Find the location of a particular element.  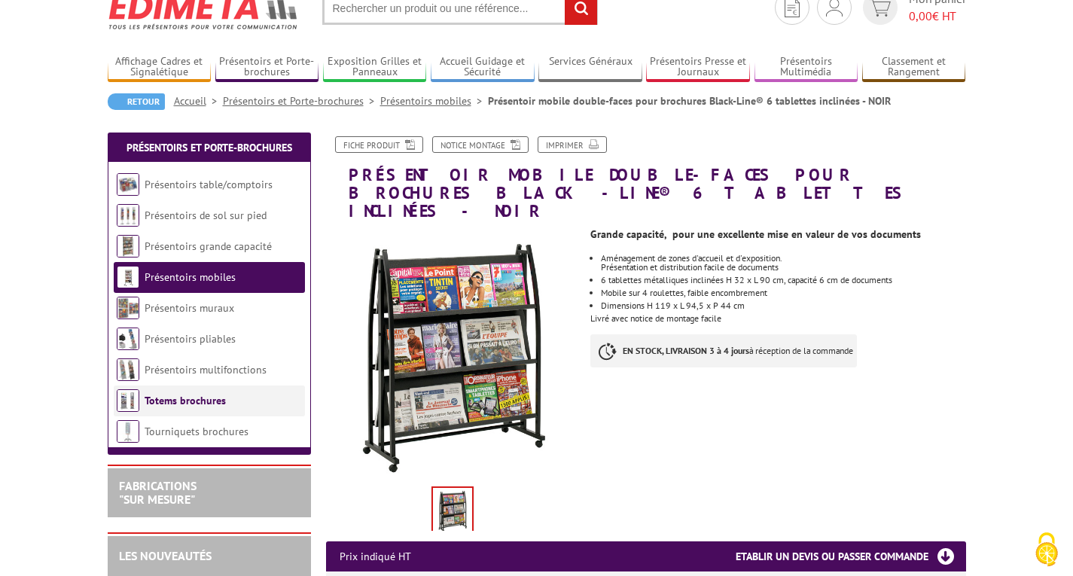

img: Totems brochures is located at coordinates (128, 401).